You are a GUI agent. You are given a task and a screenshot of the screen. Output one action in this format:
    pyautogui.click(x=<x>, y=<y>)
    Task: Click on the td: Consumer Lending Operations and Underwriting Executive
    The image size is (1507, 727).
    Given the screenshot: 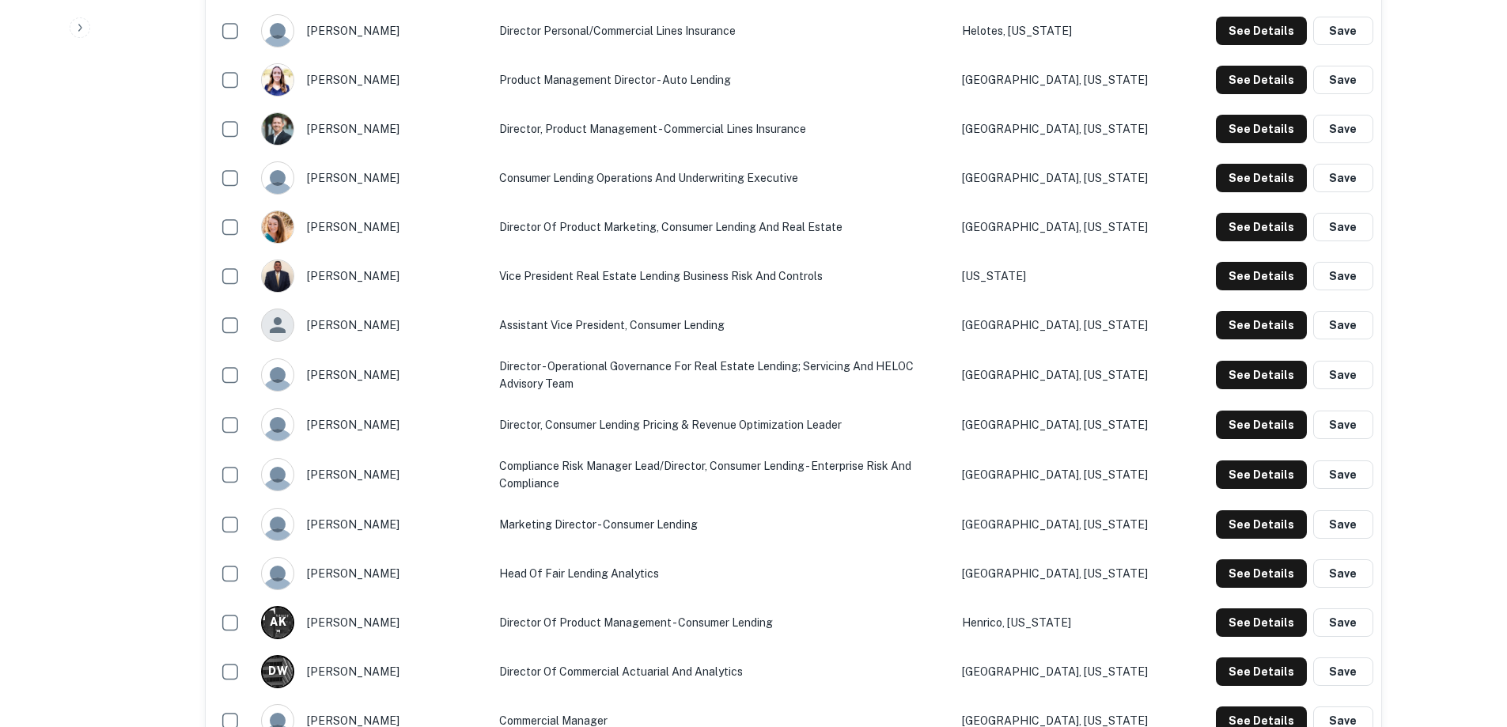 What is the action you would take?
    pyautogui.click(x=722, y=178)
    